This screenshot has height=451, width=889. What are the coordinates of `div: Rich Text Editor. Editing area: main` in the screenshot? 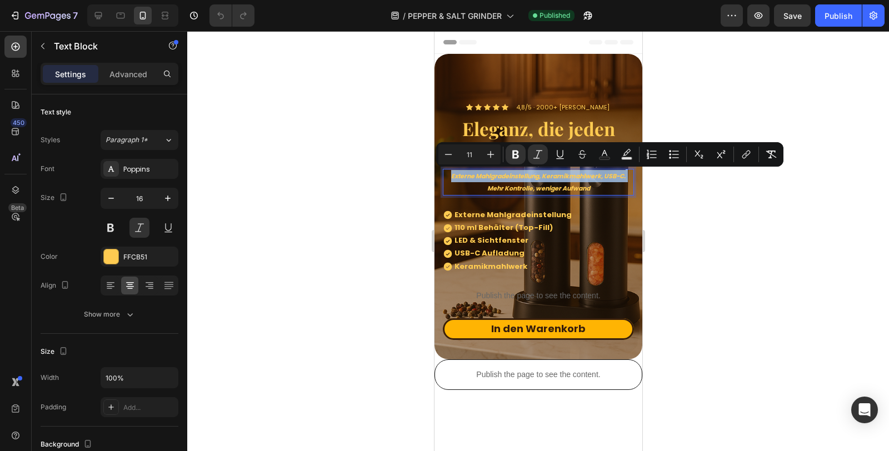 It's located at (104, 151).